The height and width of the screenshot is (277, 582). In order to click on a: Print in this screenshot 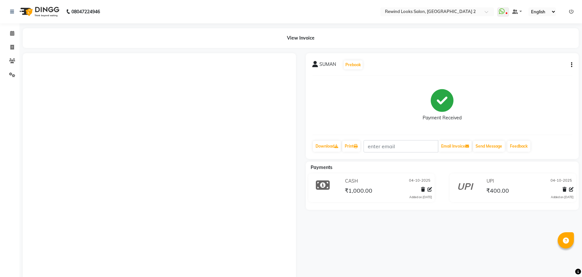, I will do `click(351, 147)`.